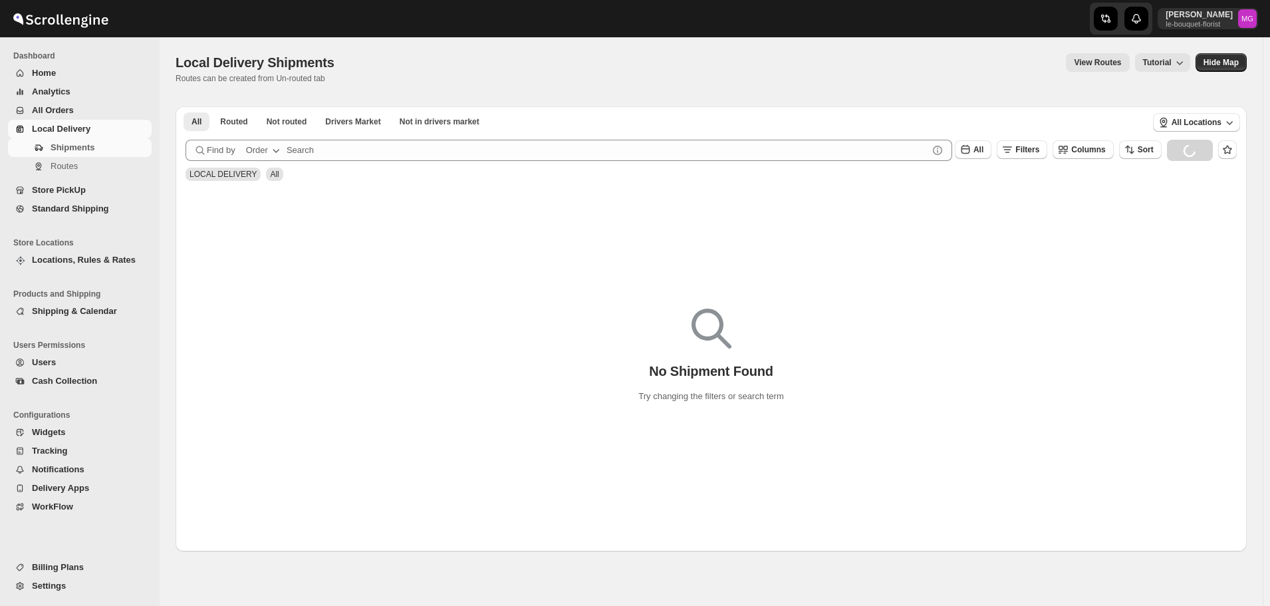  What do you see at coordinates (1248, 19) in the screenshot?
I see `span: Melody Gluth` at bounding box center [1248, 19].